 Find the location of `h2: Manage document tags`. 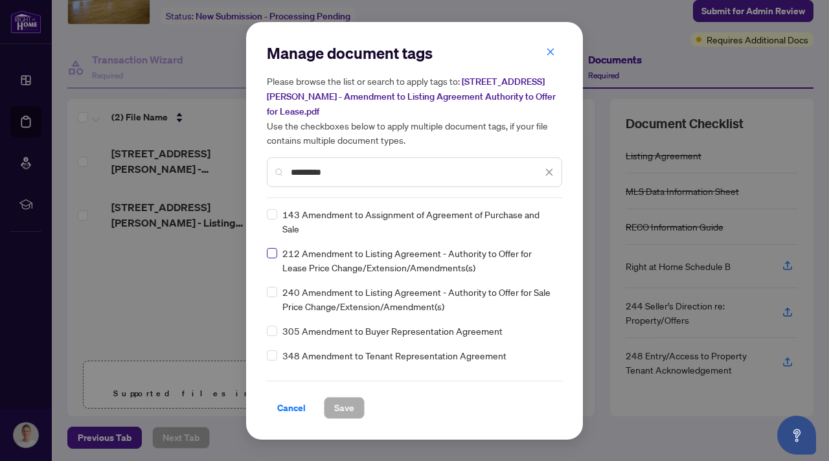

h2: Manage document tags is located at coordinates (414, 53).